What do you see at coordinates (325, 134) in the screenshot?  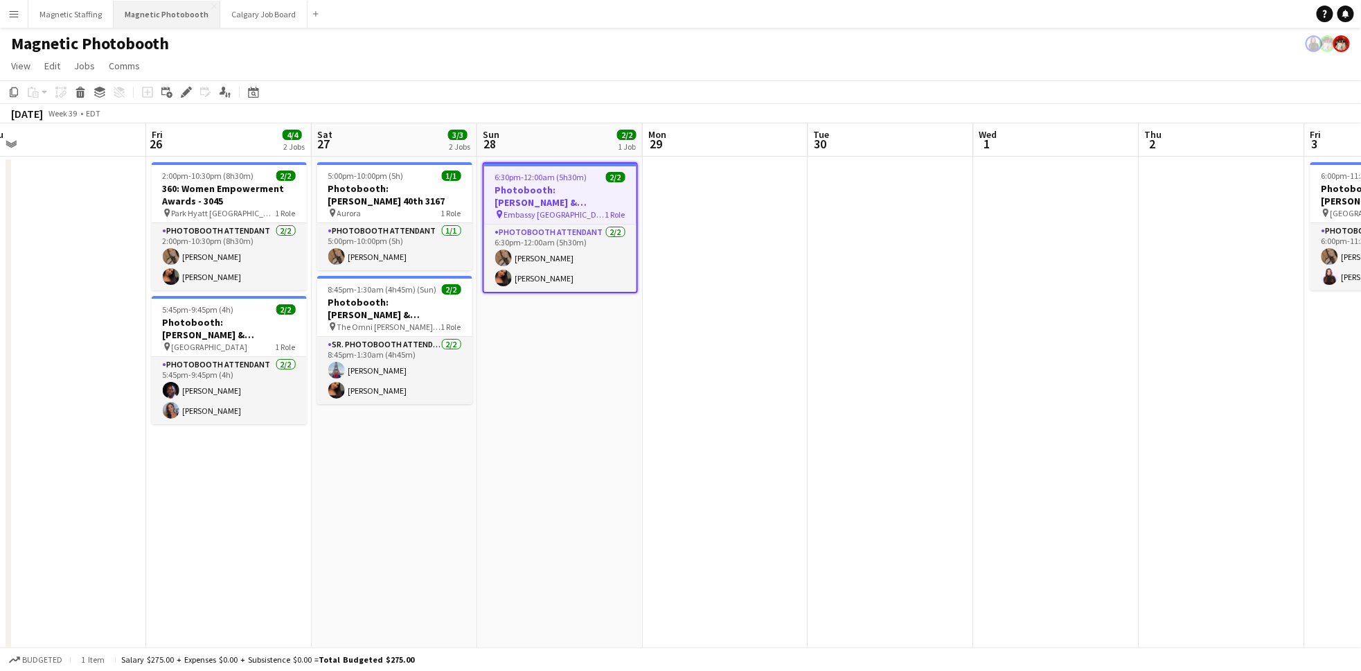 I see `span: Sat` at bounding box center [325, 134].